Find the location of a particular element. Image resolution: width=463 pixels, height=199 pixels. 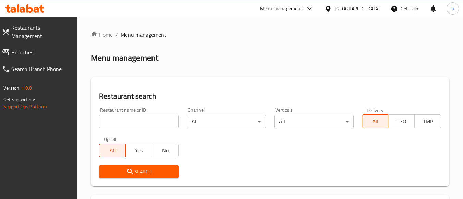

h2: Restaurant search is located at coordinates (270, 96).